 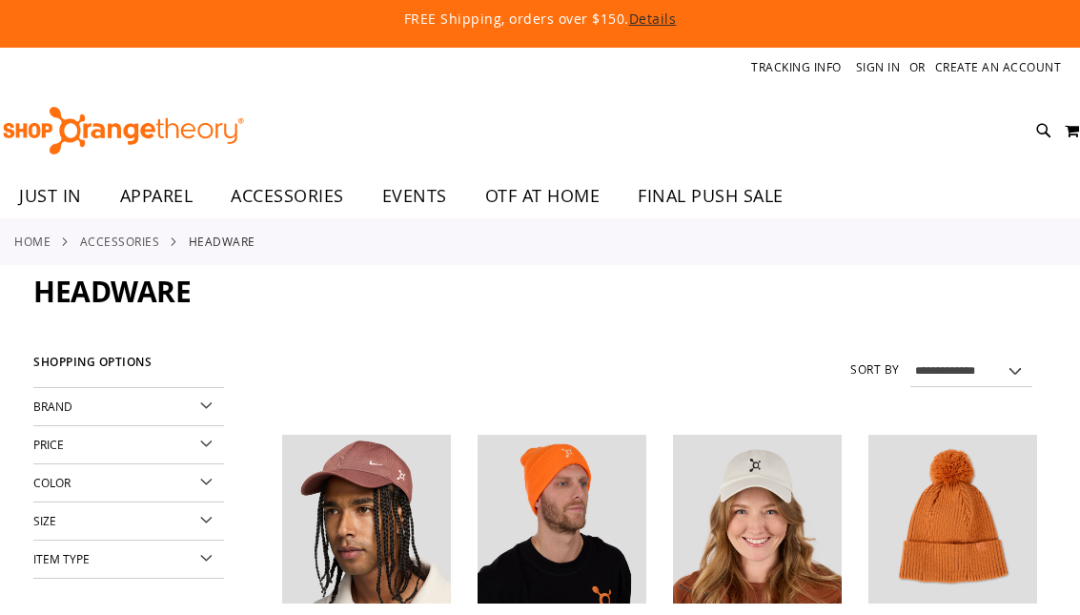 What do you see at coordinates (542, 196) in the screenshot?
I see `a: OTF AT HOME` at bounding box center [542, 196].